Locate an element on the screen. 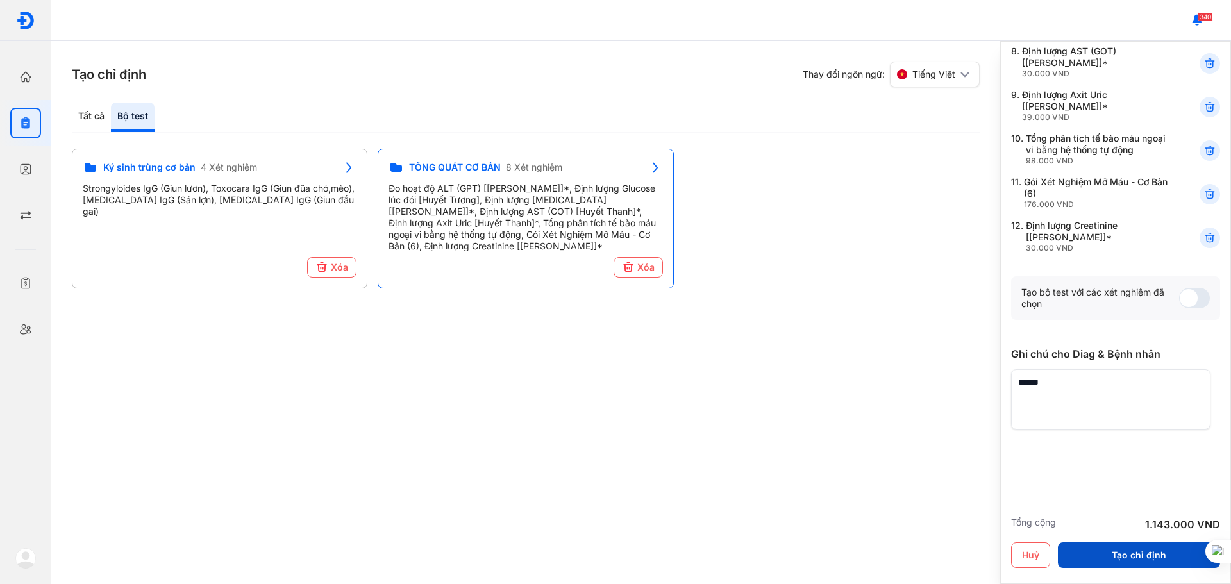  div: 9. is located at coordinates (1089, 106).